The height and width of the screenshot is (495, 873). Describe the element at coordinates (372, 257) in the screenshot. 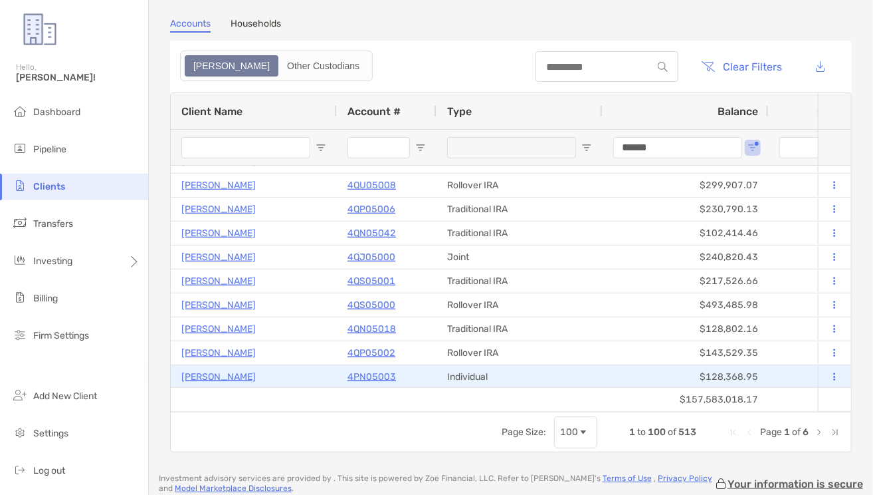

I see `p: 4QJ05000` at that location.